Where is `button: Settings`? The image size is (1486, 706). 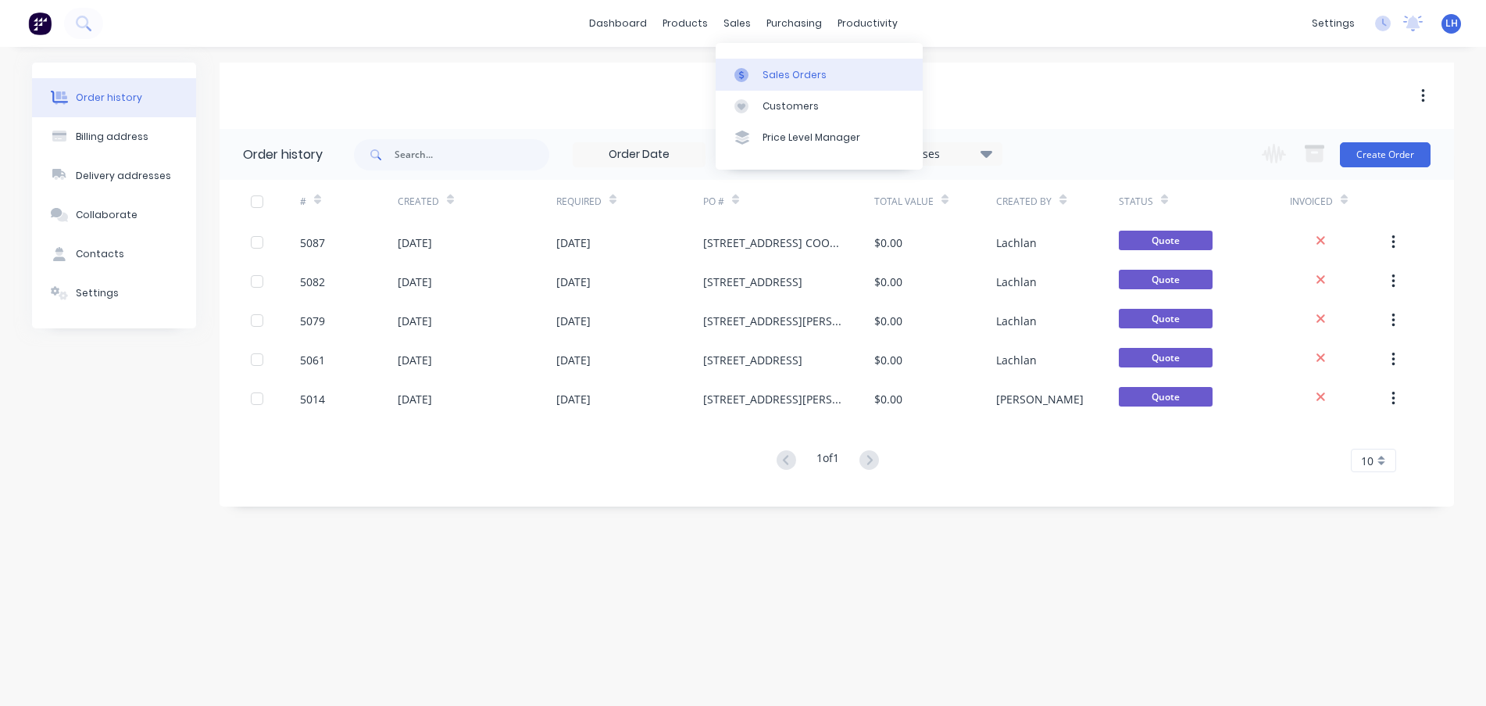 button: Settings is located at coordinates (114, 293).